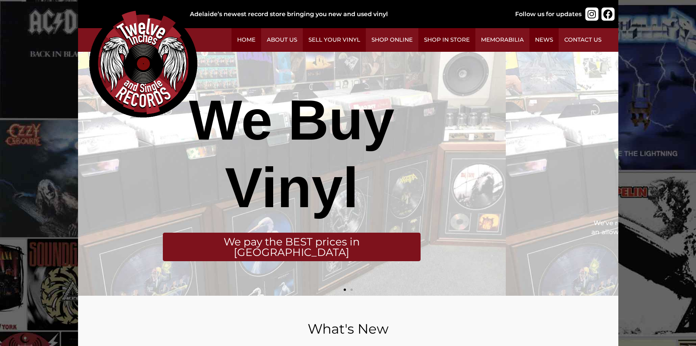 The image size is (696, 346). Describe the element at coordinates (292, 154) in the screenshot. I see `div: We Buy Vinyl` at that location.